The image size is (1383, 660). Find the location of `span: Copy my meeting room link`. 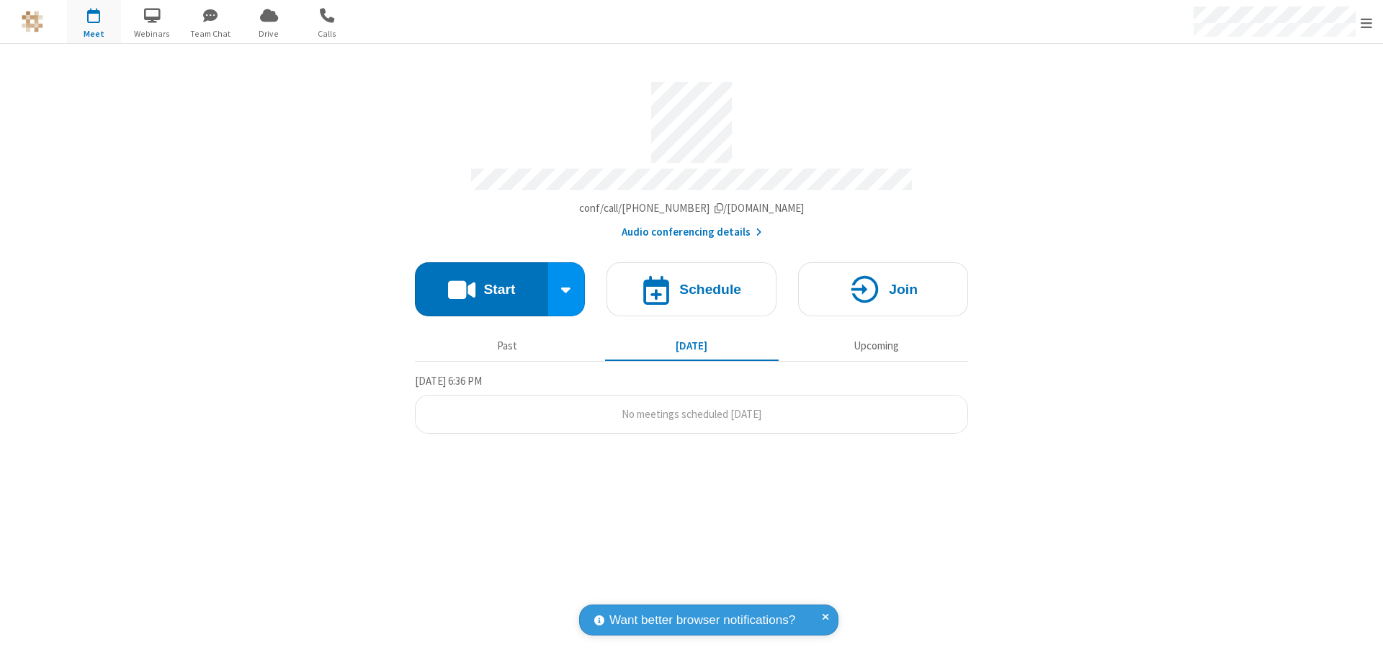

span: Copy my meeting room link is located at coordinates (691, 207).